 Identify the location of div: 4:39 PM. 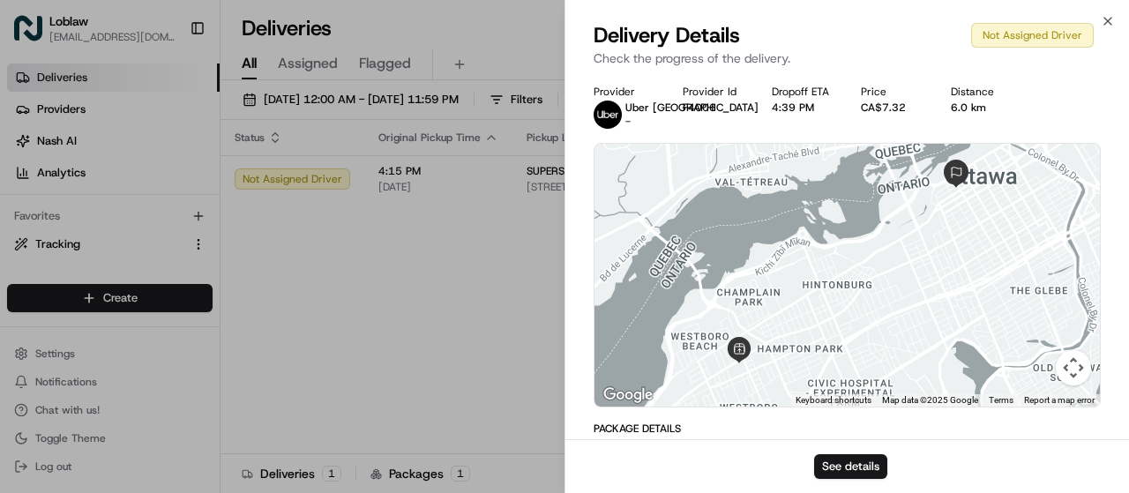
(802, 108).